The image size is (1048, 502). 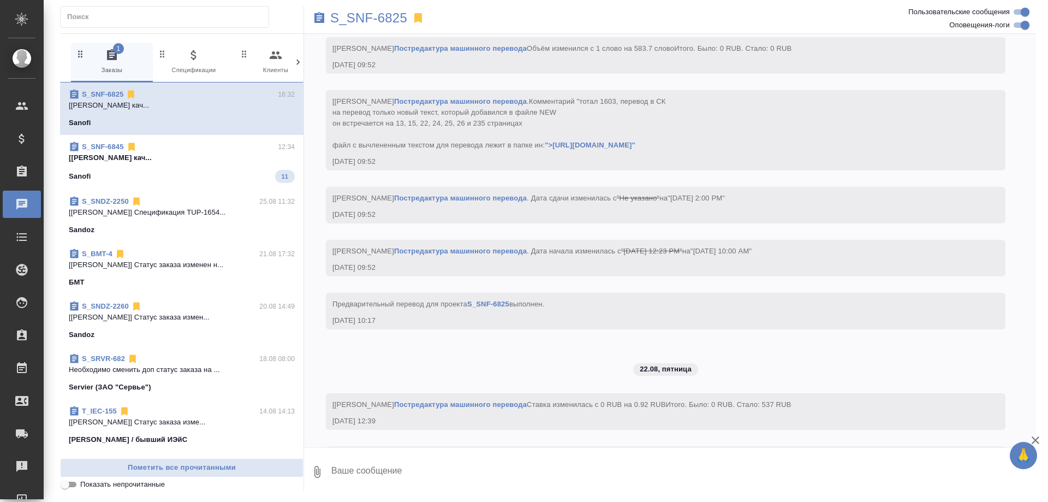 What do you see at coordinates (112, 62) in the screenshot?
I see `span: Заказы` at bounding box center [112, 62].